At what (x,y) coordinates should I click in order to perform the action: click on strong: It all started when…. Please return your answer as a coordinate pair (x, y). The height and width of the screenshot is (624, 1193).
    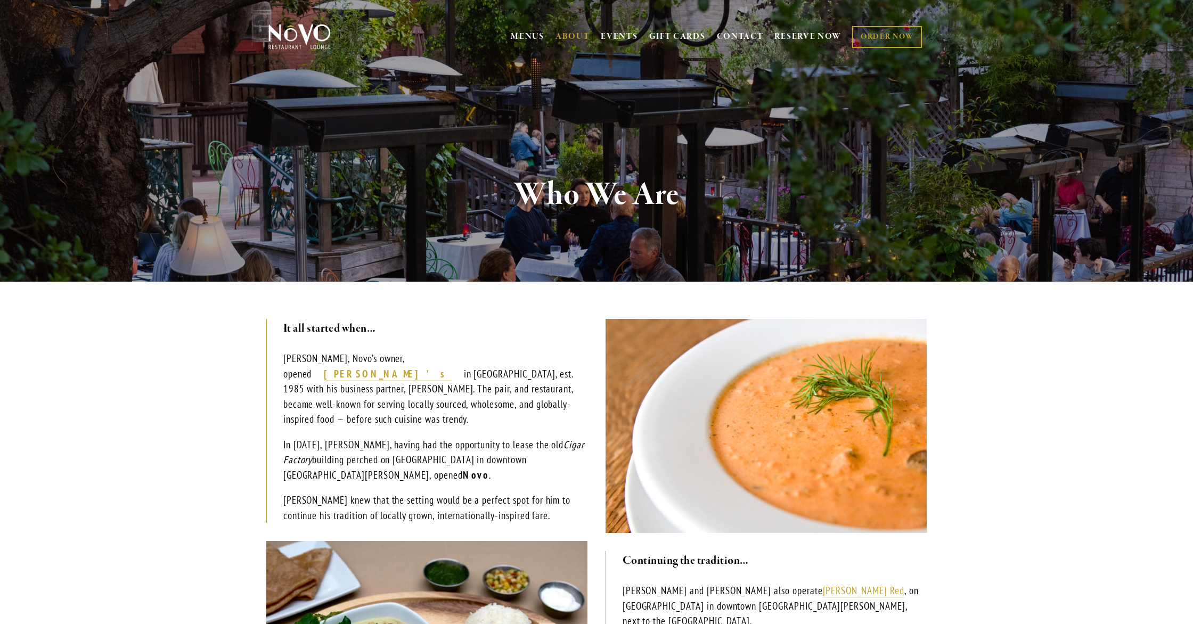
    Looking at the image, I should click on (330, 329).